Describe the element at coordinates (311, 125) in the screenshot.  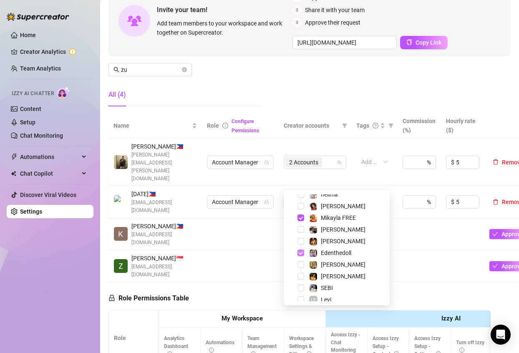
I see `span: Creator accounts` at that location.